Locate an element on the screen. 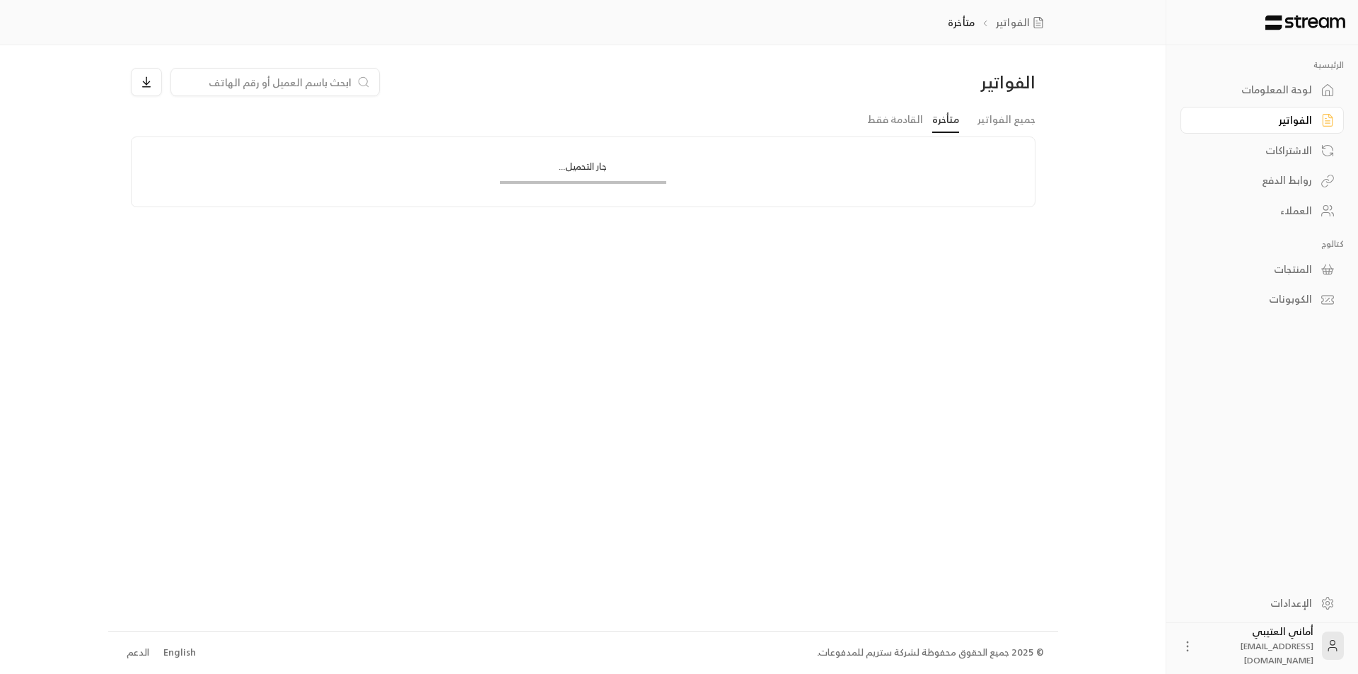 Image resolution: width=1358 pixels, height=674 pixels. div: الاشتراكات is located at coordinates (1254, 151).